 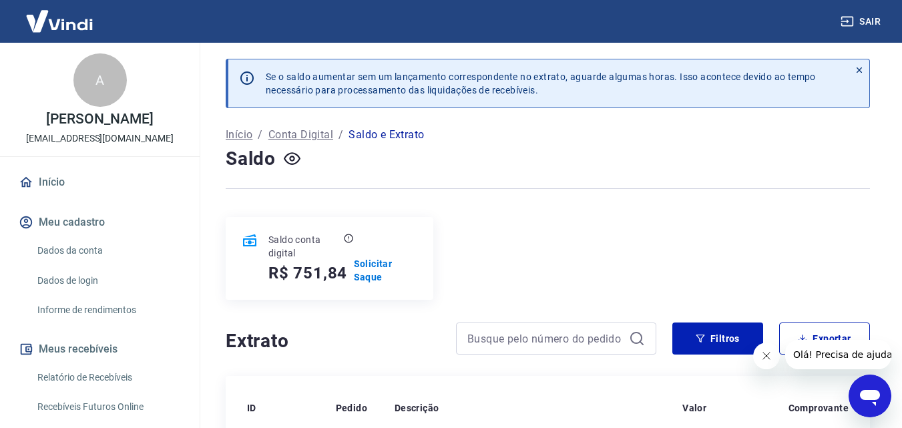 I want to click on h4: Extrato, so click(x=332, y=341).